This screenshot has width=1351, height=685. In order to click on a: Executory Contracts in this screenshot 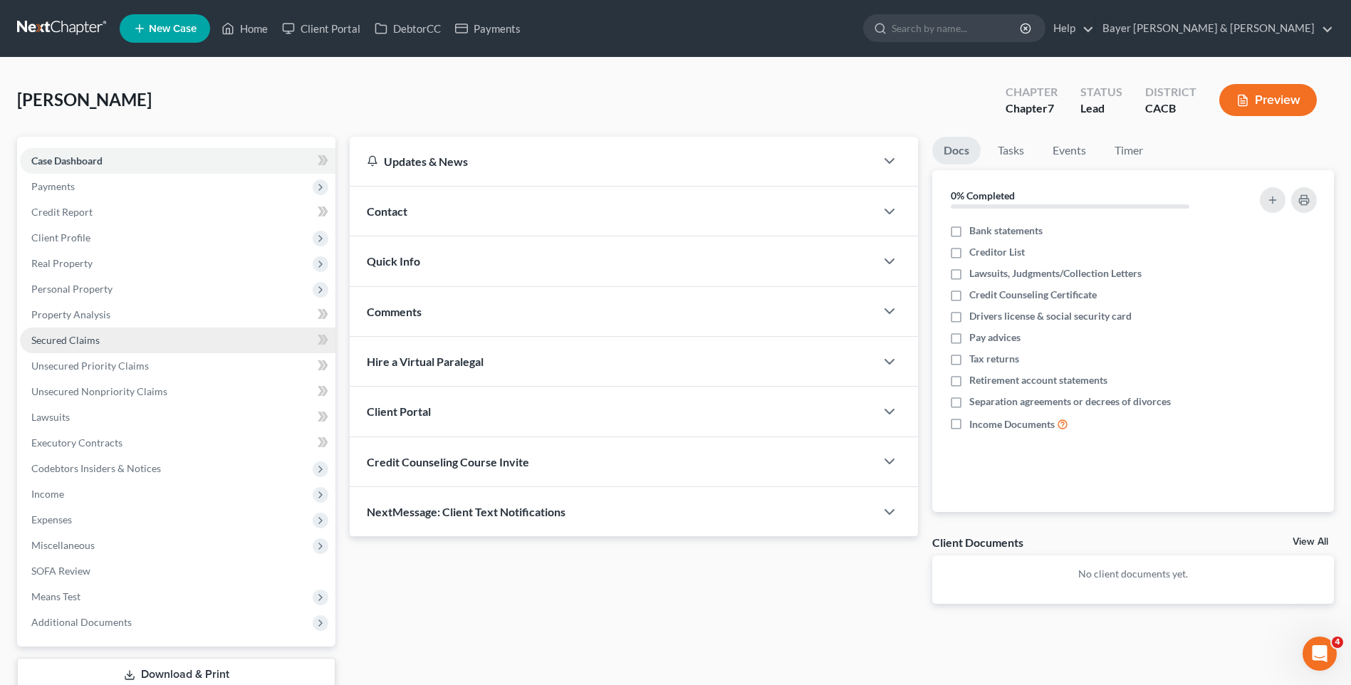, I will do `click(177, 443)`.